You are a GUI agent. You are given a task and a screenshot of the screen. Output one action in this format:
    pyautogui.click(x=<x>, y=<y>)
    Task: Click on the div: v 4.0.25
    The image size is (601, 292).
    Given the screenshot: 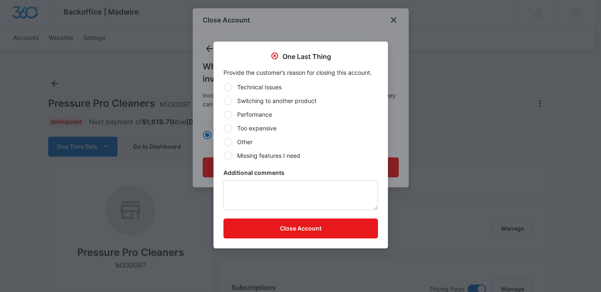 What is the action you would take?
    pyautogui.click(x=32, y=17)
    